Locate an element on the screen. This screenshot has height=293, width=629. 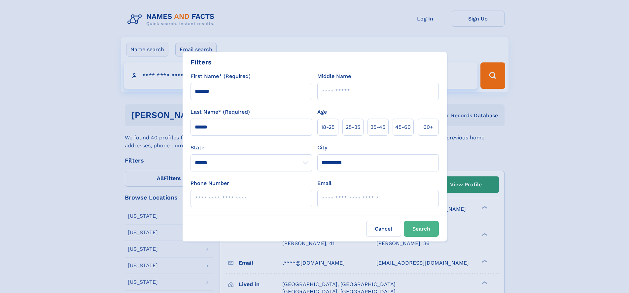
div: Filters is located at coordinates (201, 62).